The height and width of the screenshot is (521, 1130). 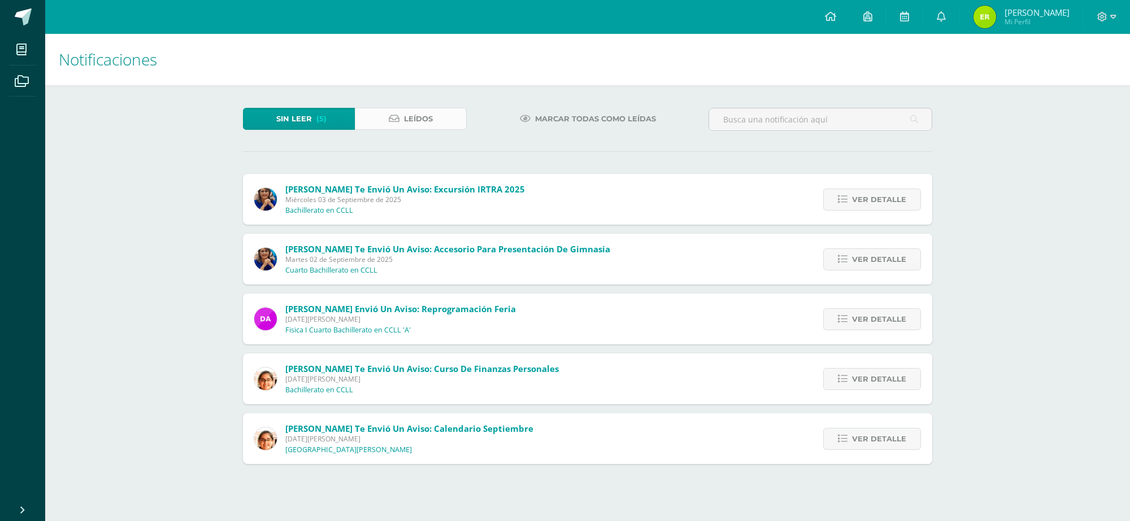 I want to click on input: Busca una notificación aquí, so click(x=820, y=119).